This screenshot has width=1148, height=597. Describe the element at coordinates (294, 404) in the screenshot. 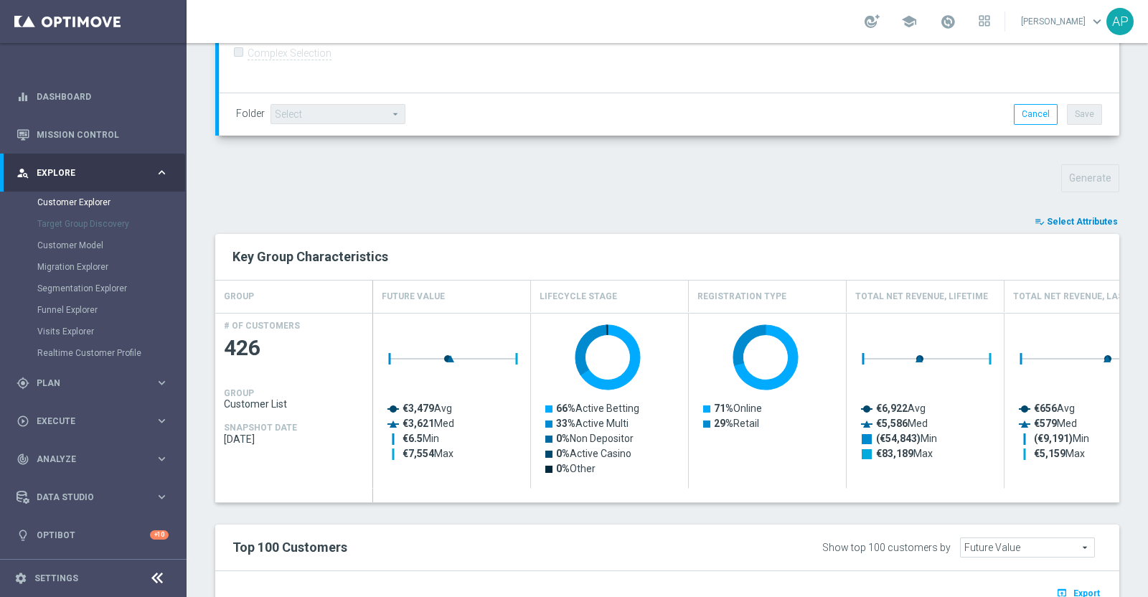

I see `span: Customer List` at that location.